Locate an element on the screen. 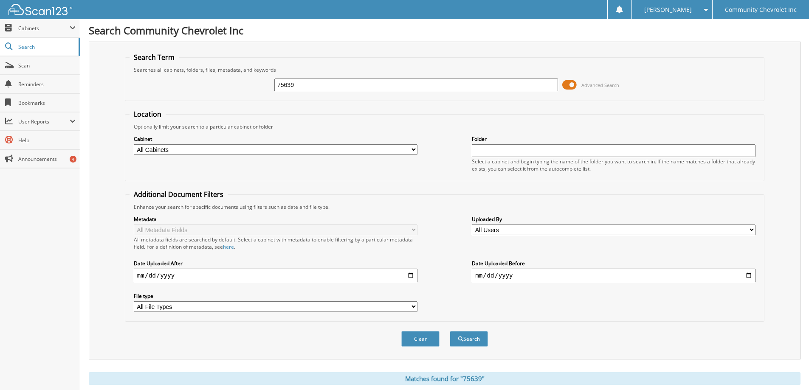 This screenshot has width=809, height=390. legend: Location is located at coordinates (147, 114).